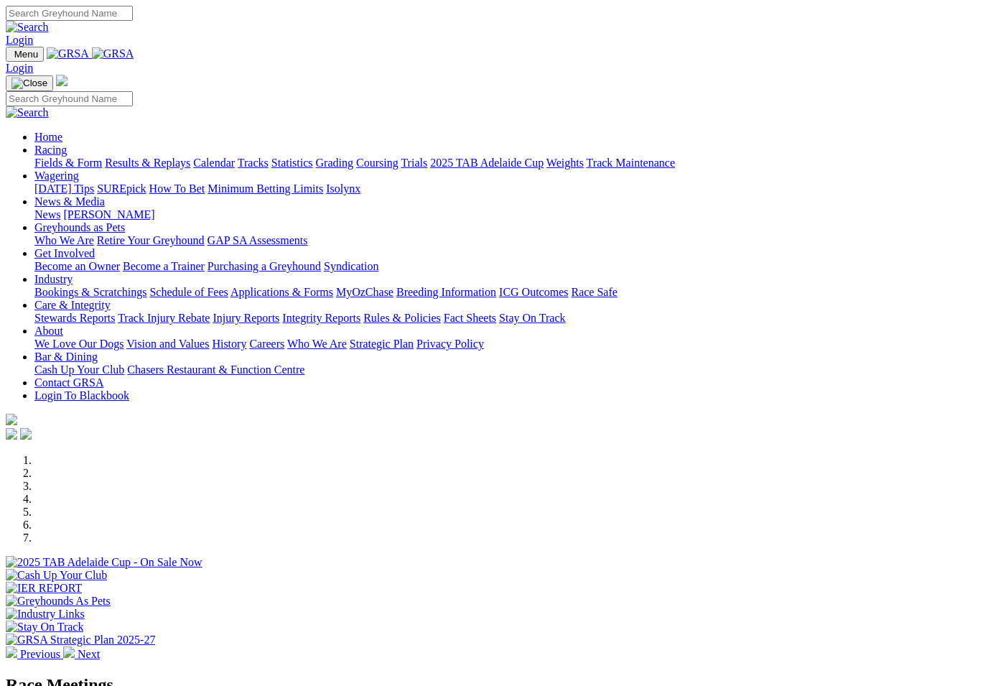  I want to click on a: Get Involved, so click(65, 253).